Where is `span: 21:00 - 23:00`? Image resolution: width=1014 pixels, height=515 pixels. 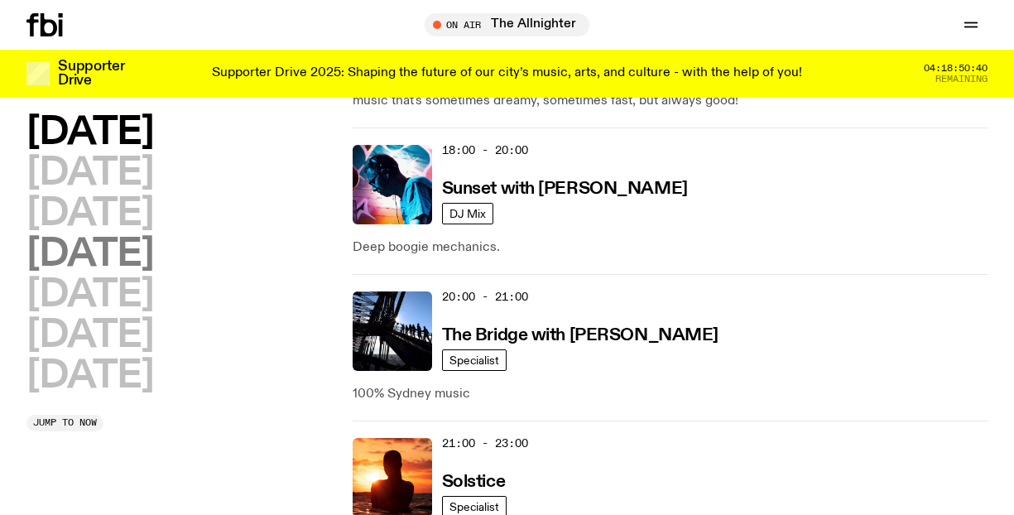 span: 21:00 - 23:00 is located at coordinates (485, 443).